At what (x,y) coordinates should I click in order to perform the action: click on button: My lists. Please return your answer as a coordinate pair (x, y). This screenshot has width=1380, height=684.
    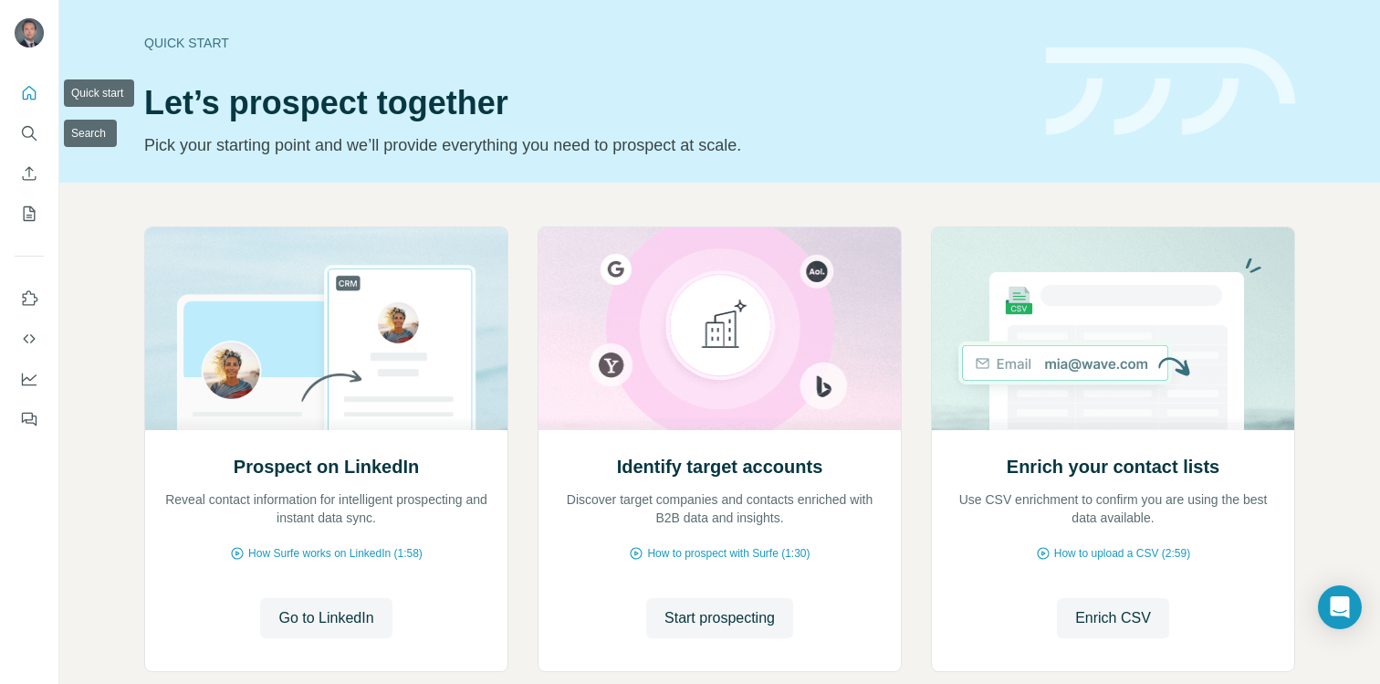
    Looking at the image, I should click on (29, 214).